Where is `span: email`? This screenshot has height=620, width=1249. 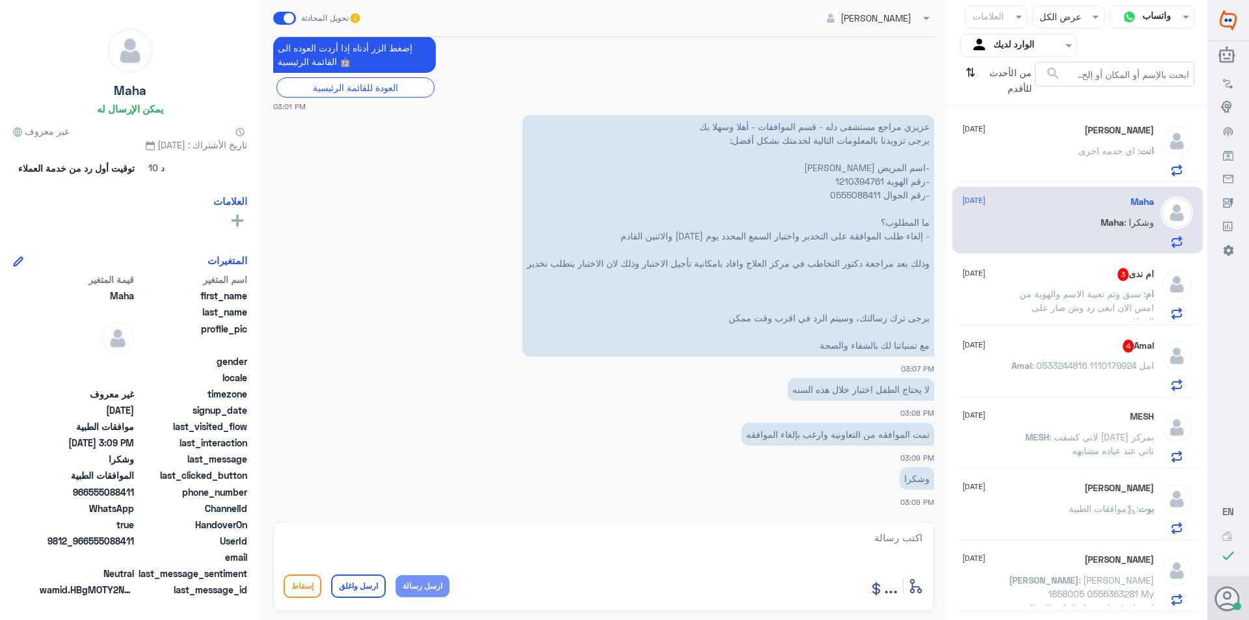
span: email is located at coordinates (192, 557).